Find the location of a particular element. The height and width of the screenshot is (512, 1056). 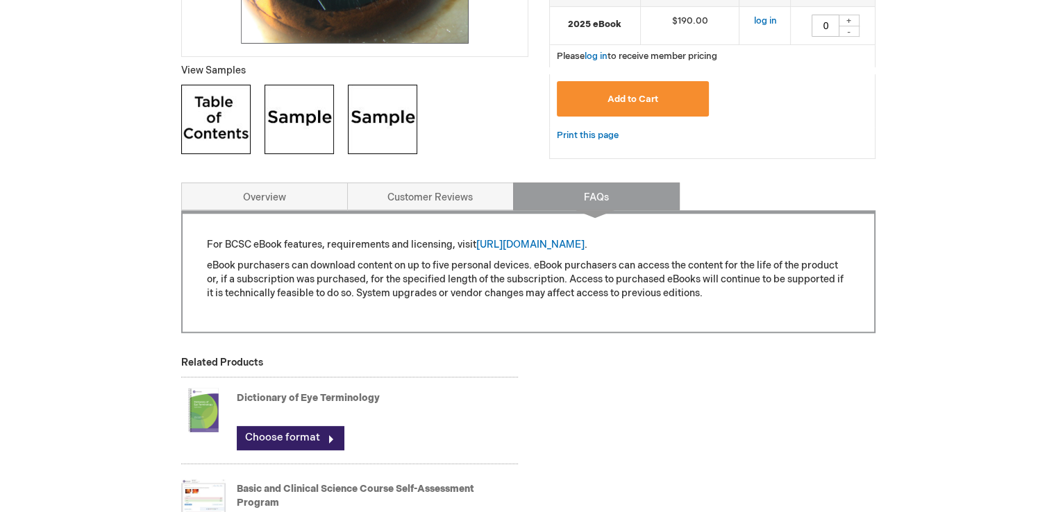

a: Print this page is located at coordinates (587, 135).